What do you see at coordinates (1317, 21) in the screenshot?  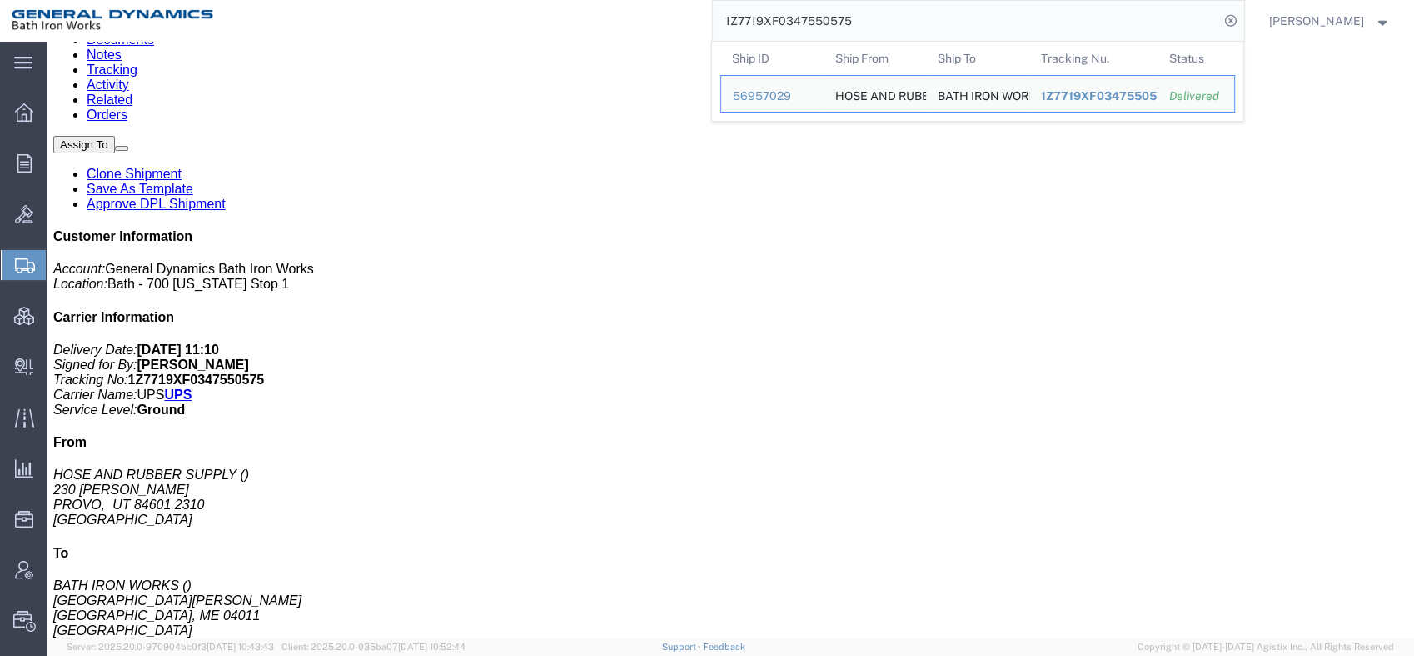 I see `span: Ben Burden` at bounding box center [1317, 21].